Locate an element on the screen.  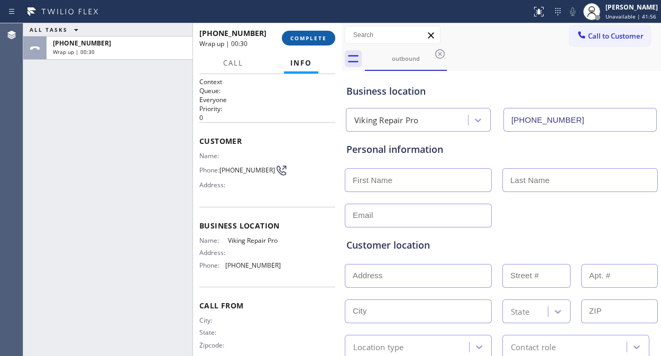
button: Info is located at coordinates (301, 63).